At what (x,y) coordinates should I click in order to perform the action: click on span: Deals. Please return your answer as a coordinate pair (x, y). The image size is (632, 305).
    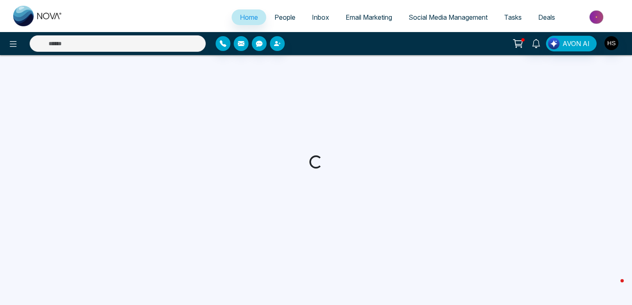
    Looking at the image, I should click on (547, 17).